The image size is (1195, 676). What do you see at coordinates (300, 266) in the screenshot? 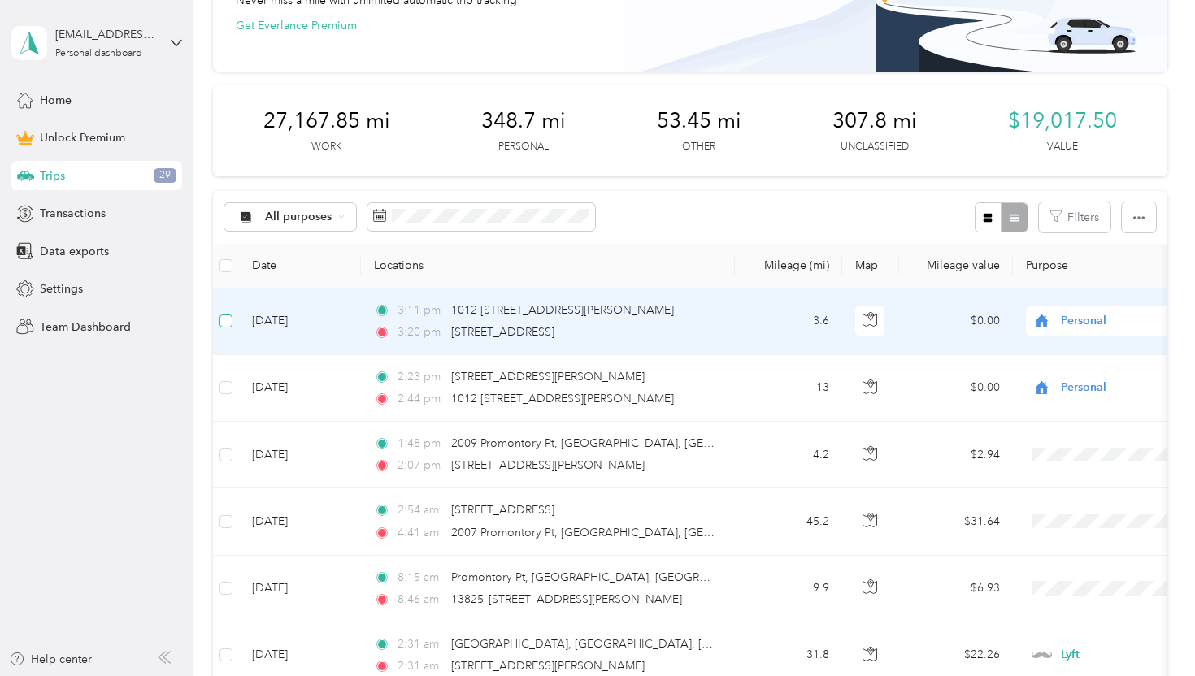
I see `th: Date` at bounding box center [300, 266].